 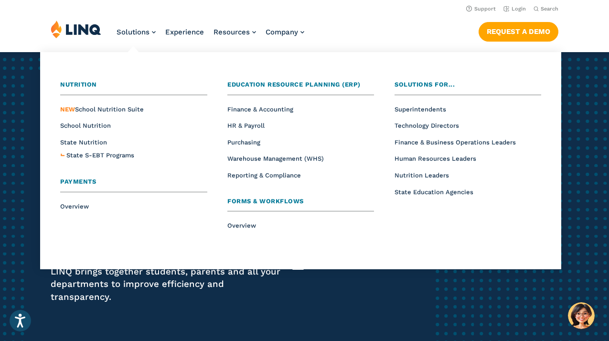 What do you see at coordinates (519, 31) in the screenshot?
I see `nav: Button Navigation` at bounding box center [519, 31].